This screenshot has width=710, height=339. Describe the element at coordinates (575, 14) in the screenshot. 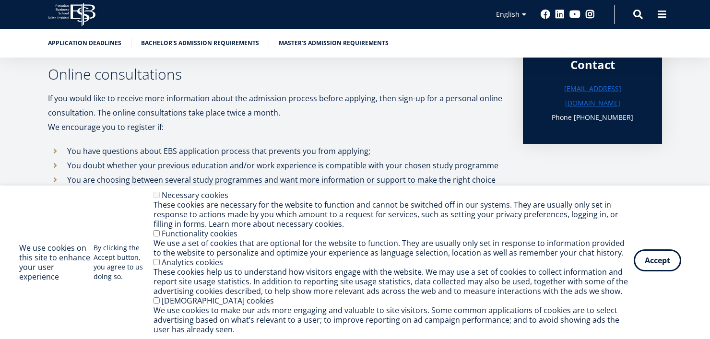

I see `a: Youtube` at that location.